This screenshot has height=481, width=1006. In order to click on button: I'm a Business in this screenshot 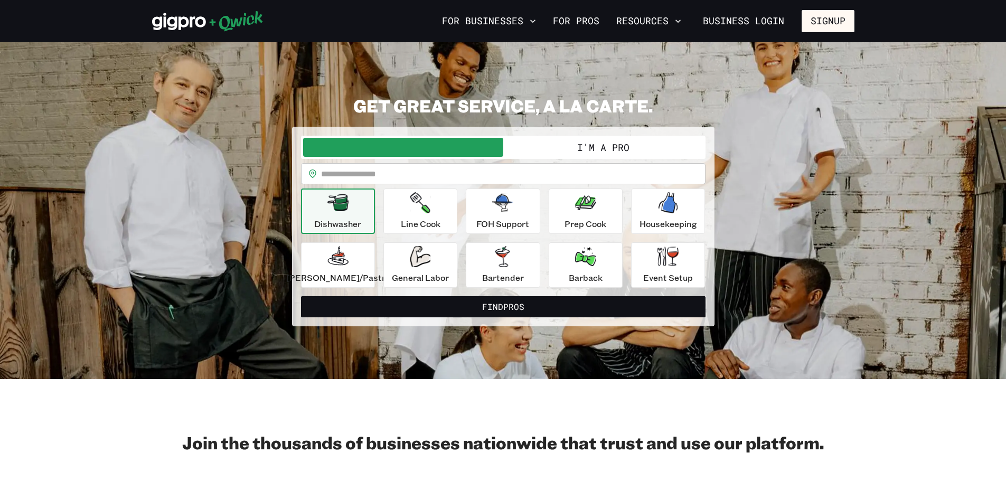, I will do `click(403, 147)`.